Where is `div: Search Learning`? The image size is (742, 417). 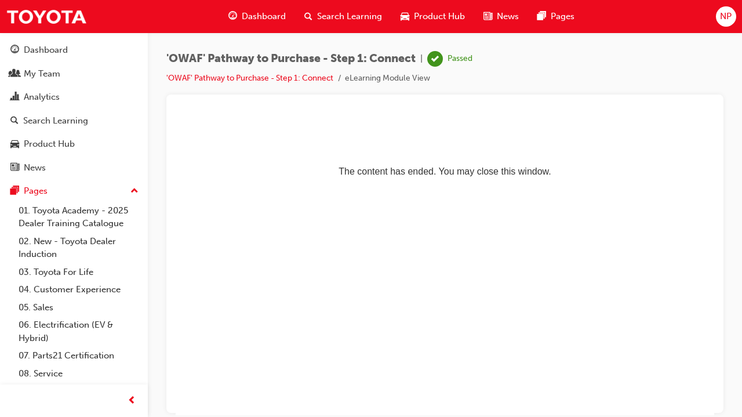
div: Search Learning is located at coordinates (56, 121).